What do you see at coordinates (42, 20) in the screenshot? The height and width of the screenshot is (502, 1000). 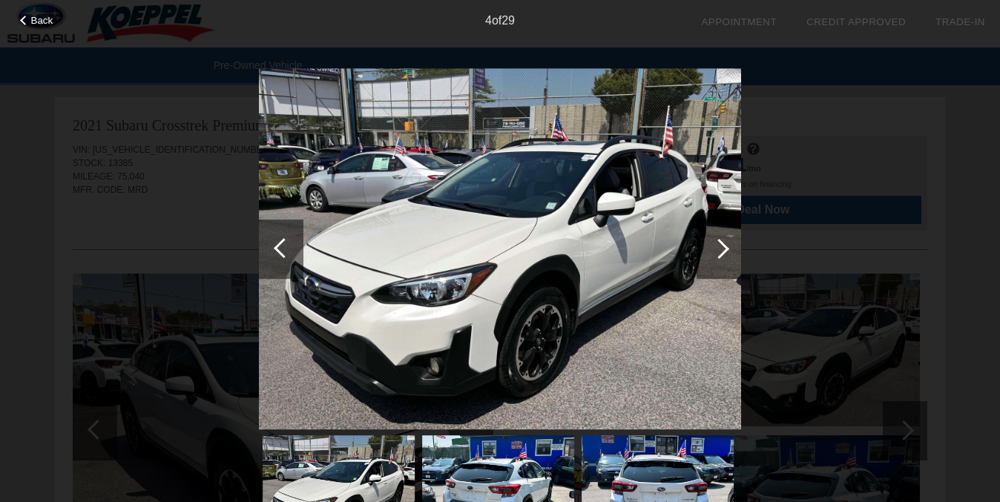 I see `span: Back` at bounding box center [42, 20].